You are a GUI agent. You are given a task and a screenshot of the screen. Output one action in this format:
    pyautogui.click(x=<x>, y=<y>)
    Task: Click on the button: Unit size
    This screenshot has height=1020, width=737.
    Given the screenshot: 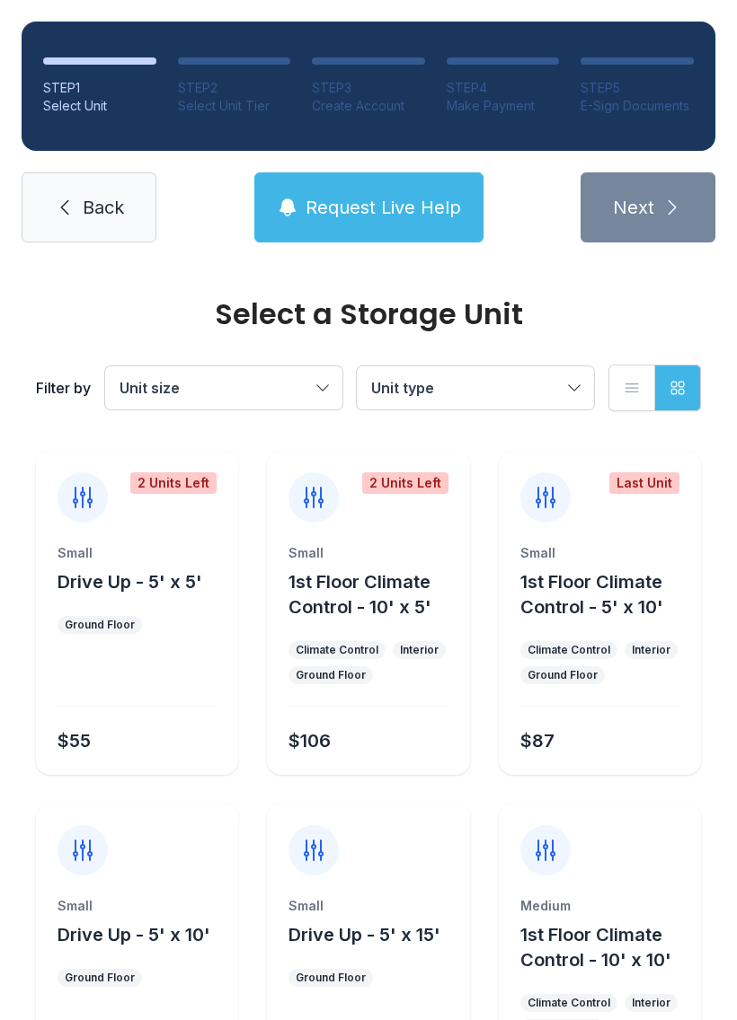 What is the action you would take?
    pyautogui.click(x=224, y=388)
    